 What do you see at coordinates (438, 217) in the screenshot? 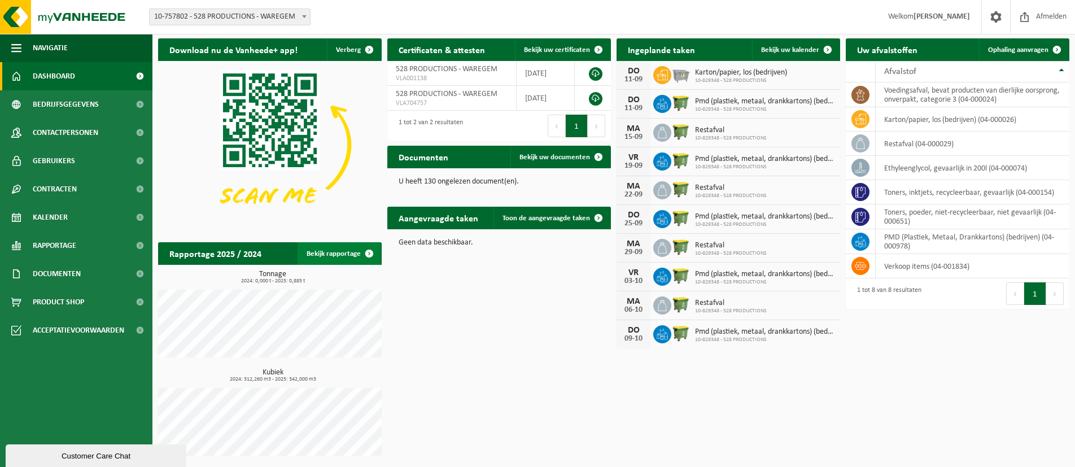
I see `h2: Aangevraagde taken` at bounding box center [438, 217].